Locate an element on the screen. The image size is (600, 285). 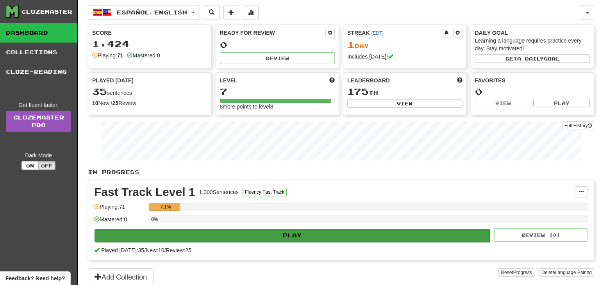
div: Day is located at coordinates (405, 45).